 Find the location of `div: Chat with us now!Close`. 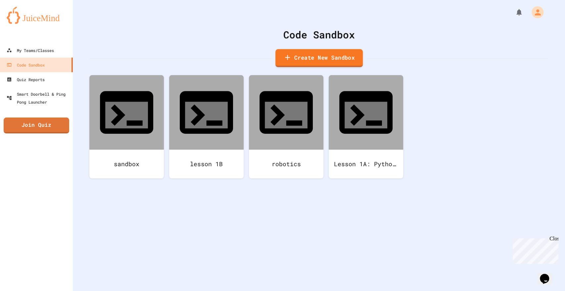

div: Chat with us now!Close is located at coordinates (24, 22).